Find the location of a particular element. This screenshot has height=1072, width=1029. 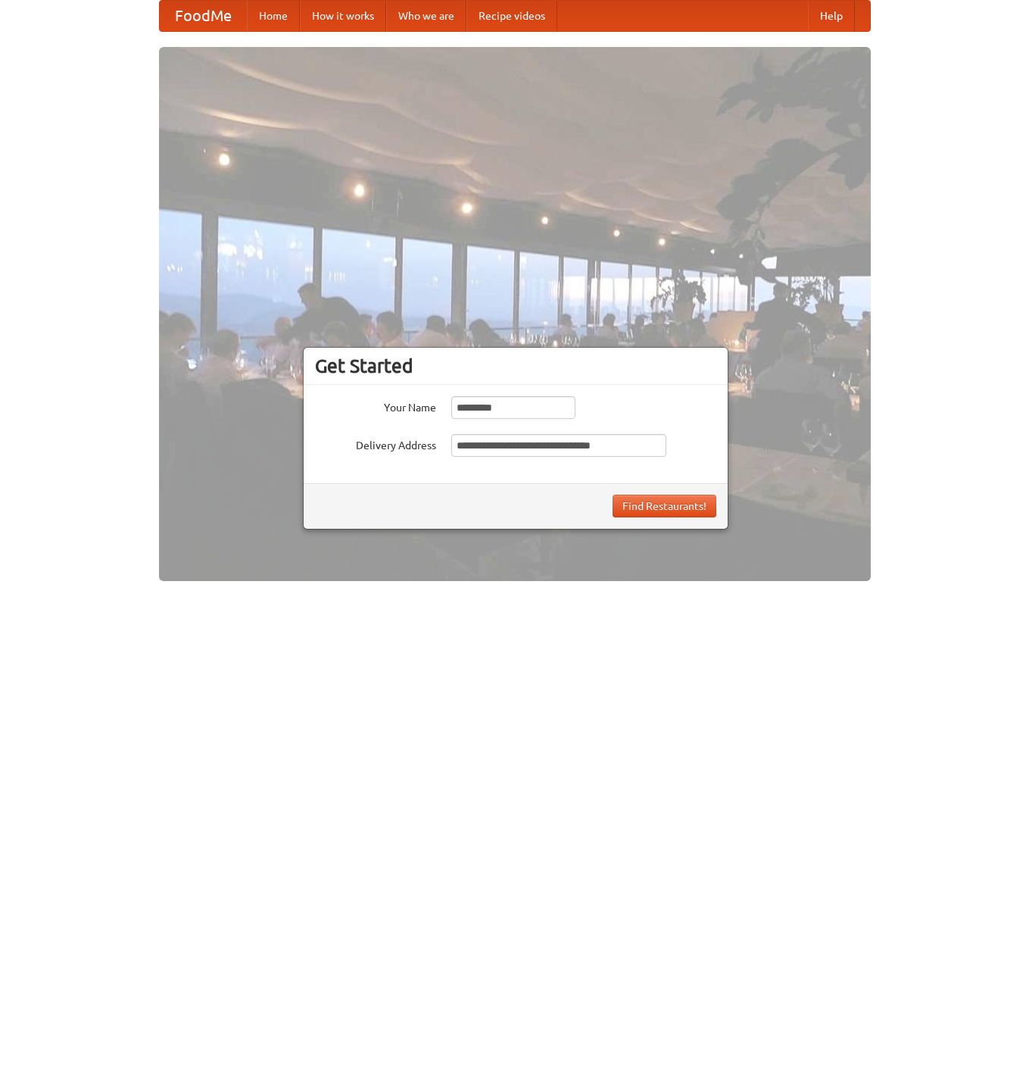

label: Delivery Address is located at coordinates (376, 443).